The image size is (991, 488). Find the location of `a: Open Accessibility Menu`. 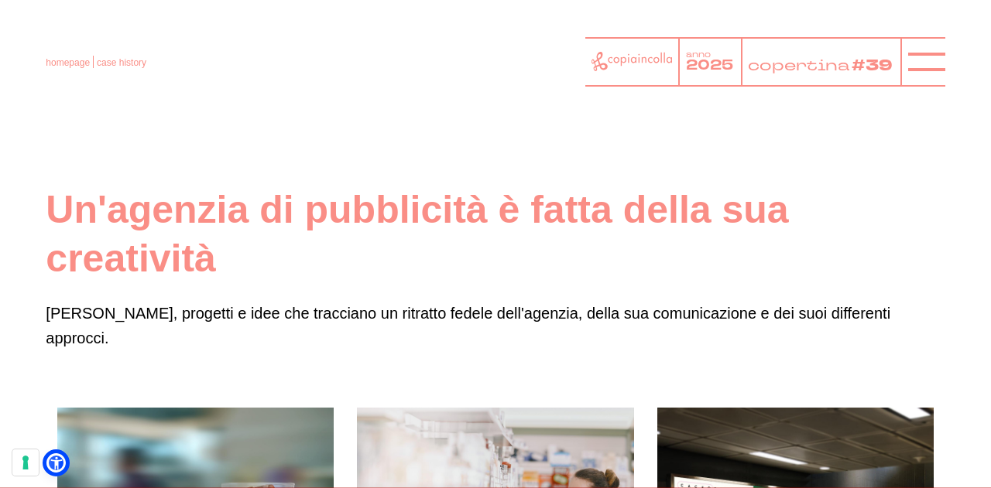

a: Open Accessibility Menu is located at coordinates (56, 463).